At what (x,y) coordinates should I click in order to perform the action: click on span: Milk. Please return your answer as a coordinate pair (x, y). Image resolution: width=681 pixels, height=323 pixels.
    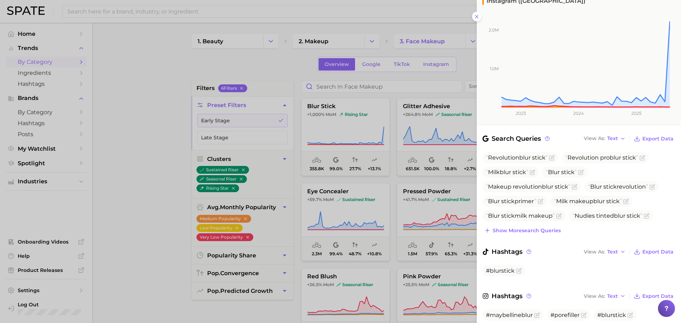
    Looking at the image, I should click on (507, 172).